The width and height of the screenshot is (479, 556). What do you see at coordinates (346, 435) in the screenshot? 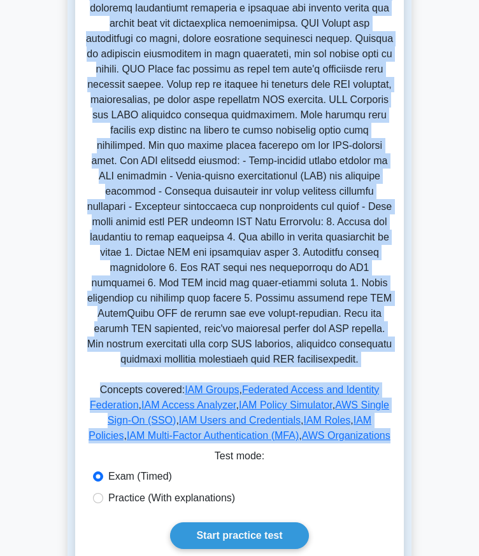
I see `a: AWS Organizations` at bounding box center [346, 435].